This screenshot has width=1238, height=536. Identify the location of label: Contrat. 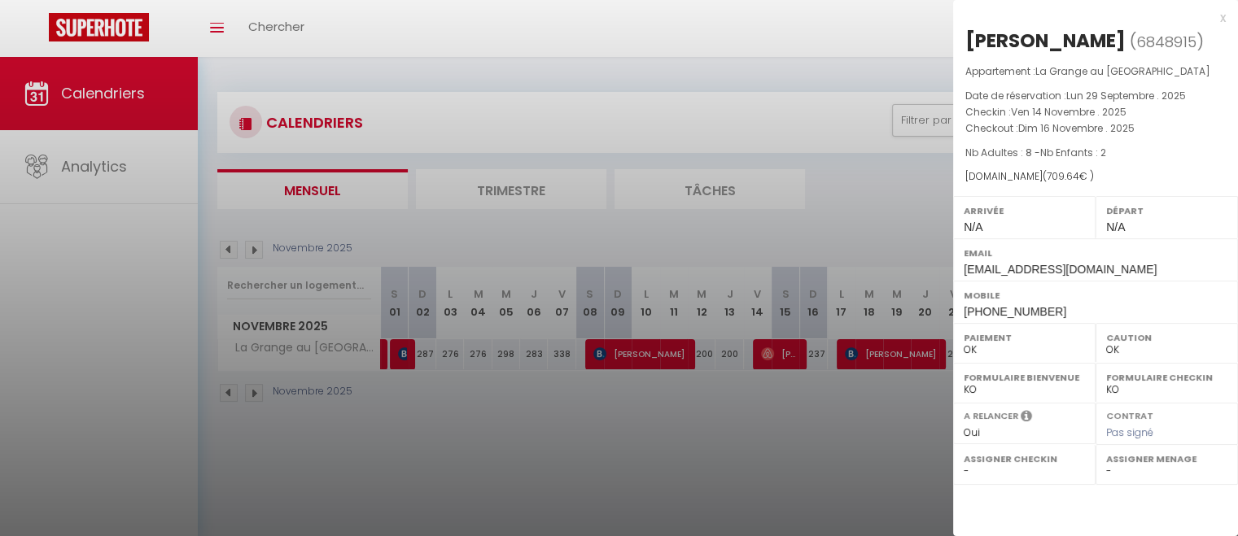
(1130, 414).